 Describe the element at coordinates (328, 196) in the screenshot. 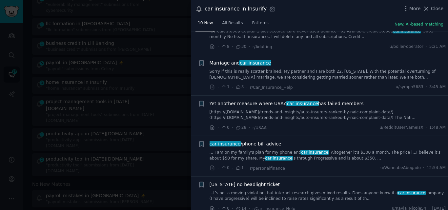

I see `a: ...t’s not a moving violation, but internet research gives mixed results. Does anyone know if aca...` at that location.